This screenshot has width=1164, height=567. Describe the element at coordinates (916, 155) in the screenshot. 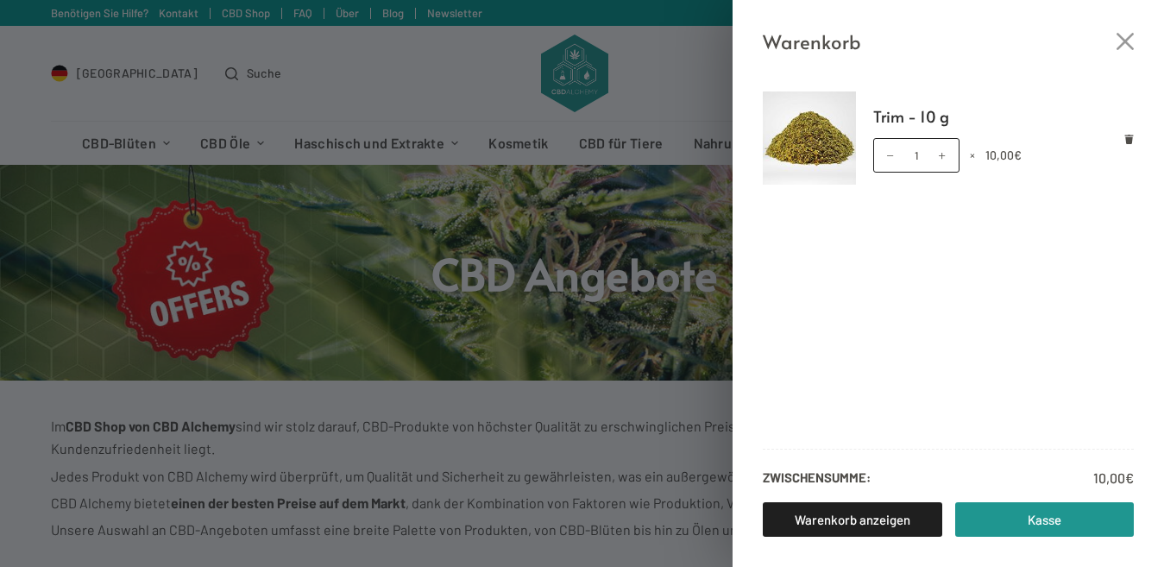

I see `input: Produktmenge` at that location.